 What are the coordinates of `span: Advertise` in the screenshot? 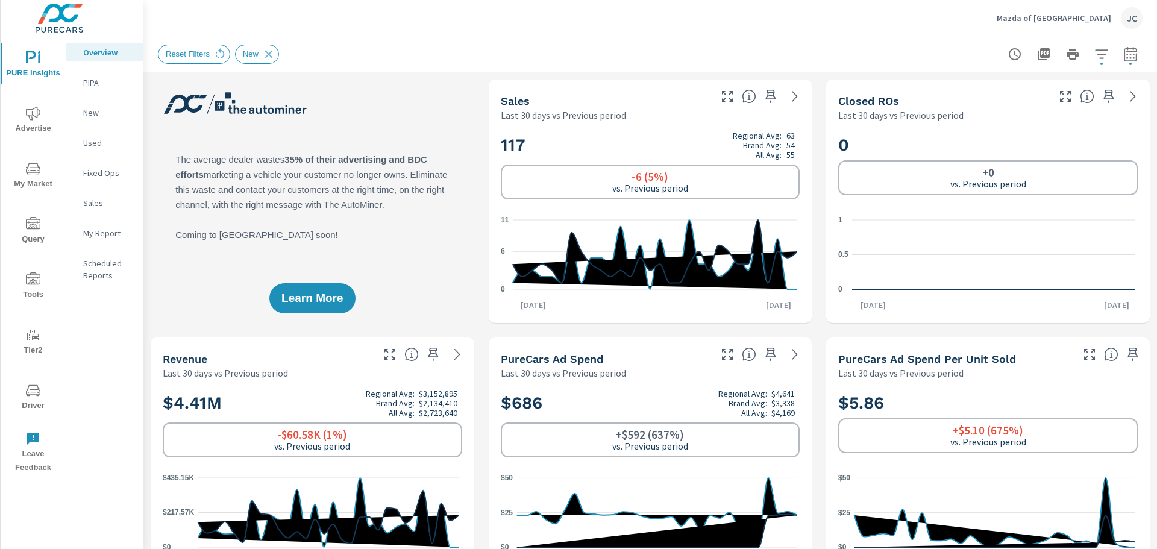 It's located at (33, 121).